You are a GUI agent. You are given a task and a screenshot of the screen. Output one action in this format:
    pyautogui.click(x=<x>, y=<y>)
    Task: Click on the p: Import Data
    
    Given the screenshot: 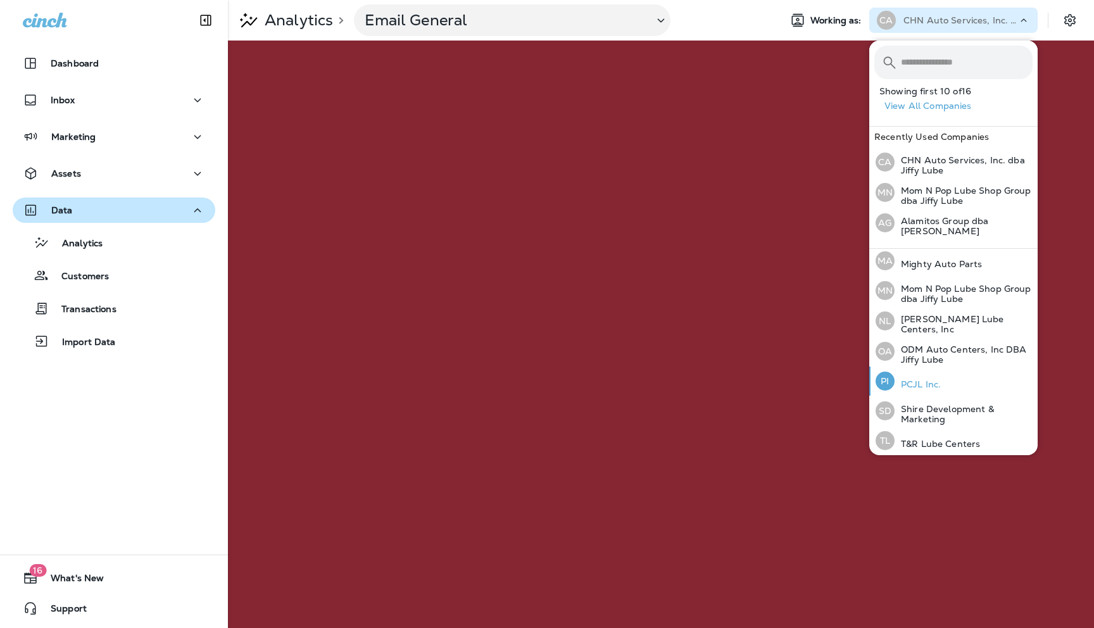 What is the action you would take?
    pyautogui.click(x=82, y=342)
    